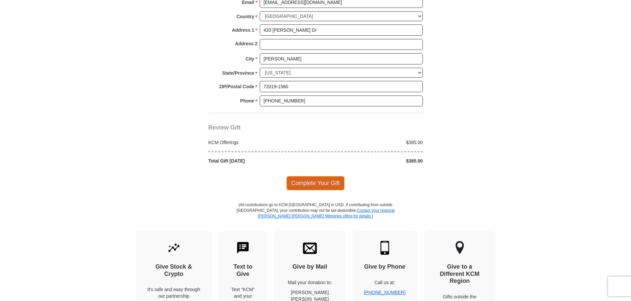 The width and height of the screenshot is (631, 301). I want to click on strong: Phone, so click(247, 101).